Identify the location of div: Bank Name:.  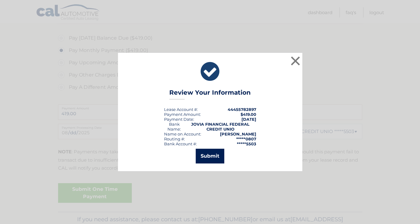
(174, 127).